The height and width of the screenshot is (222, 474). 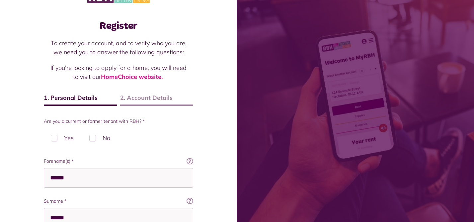 I want to click on label: Are you a current or former tenant with RBH? *, so click(x=119, y=121).